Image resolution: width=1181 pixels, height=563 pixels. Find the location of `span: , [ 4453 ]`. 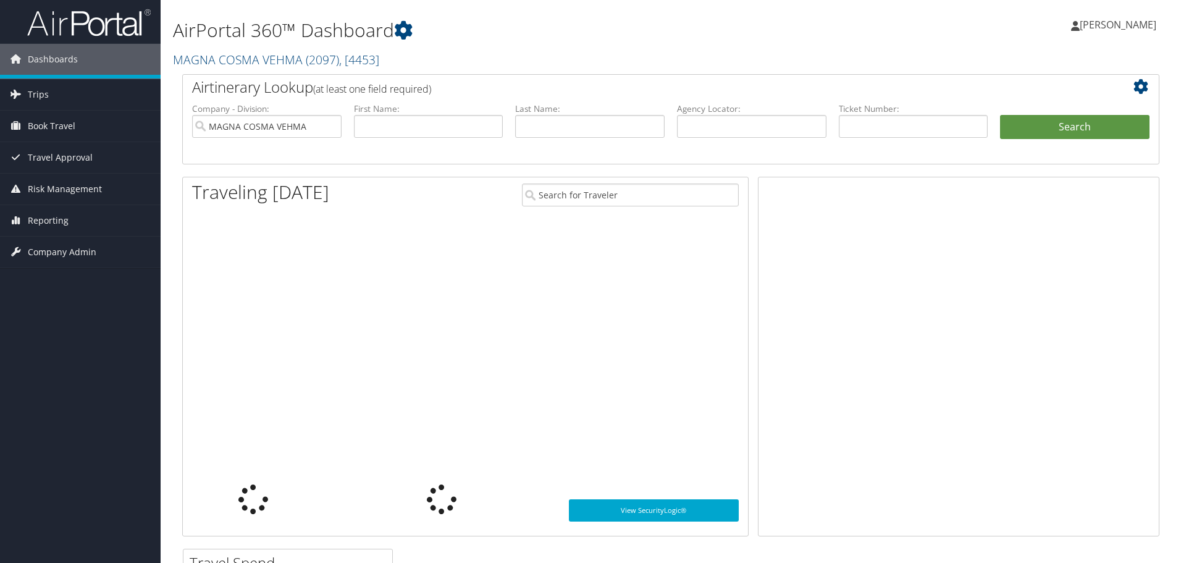

span: , [ 4453 ] is located at coordinates (359, 59).